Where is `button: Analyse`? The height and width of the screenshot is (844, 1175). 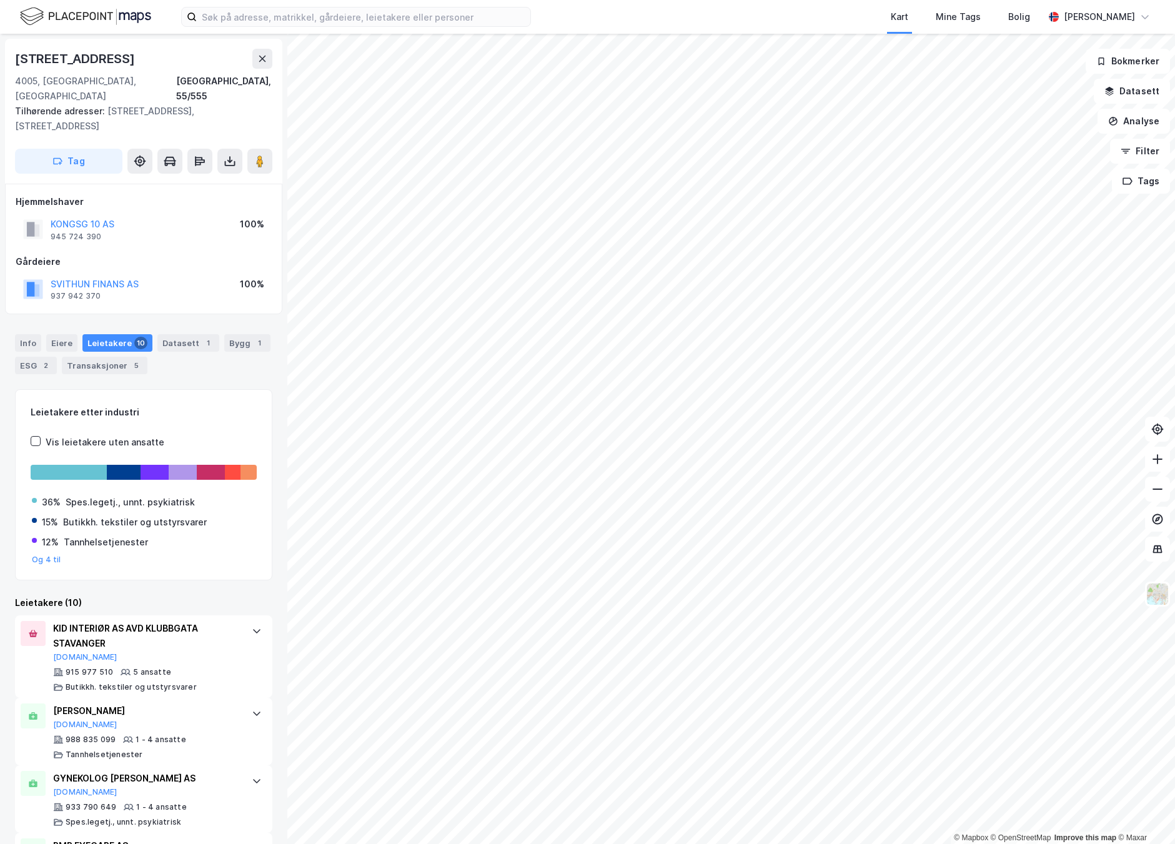
button: Analyse is located at coordinates (1133, 121).